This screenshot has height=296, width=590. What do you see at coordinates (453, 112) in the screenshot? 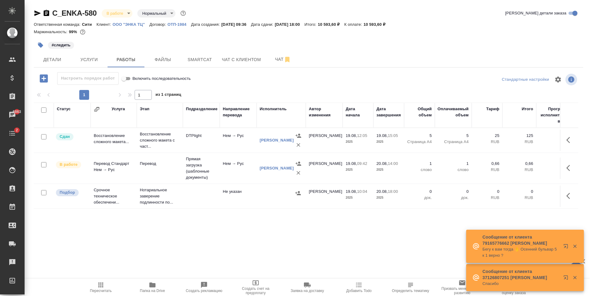
I see `div: Оплачиваемый объем` at bounding box center [453, 112].